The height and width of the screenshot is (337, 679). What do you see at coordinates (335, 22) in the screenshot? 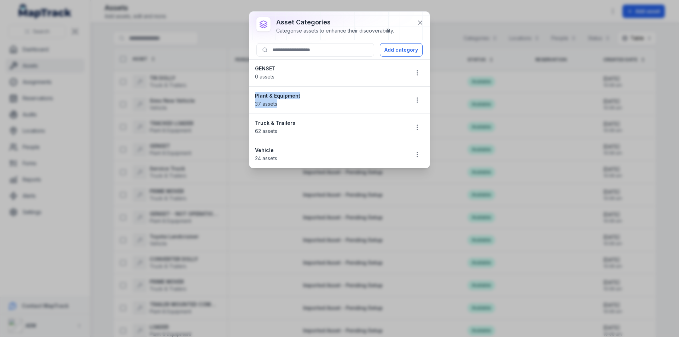
I see `h3: asset categories` at bounding box center [335, 22].